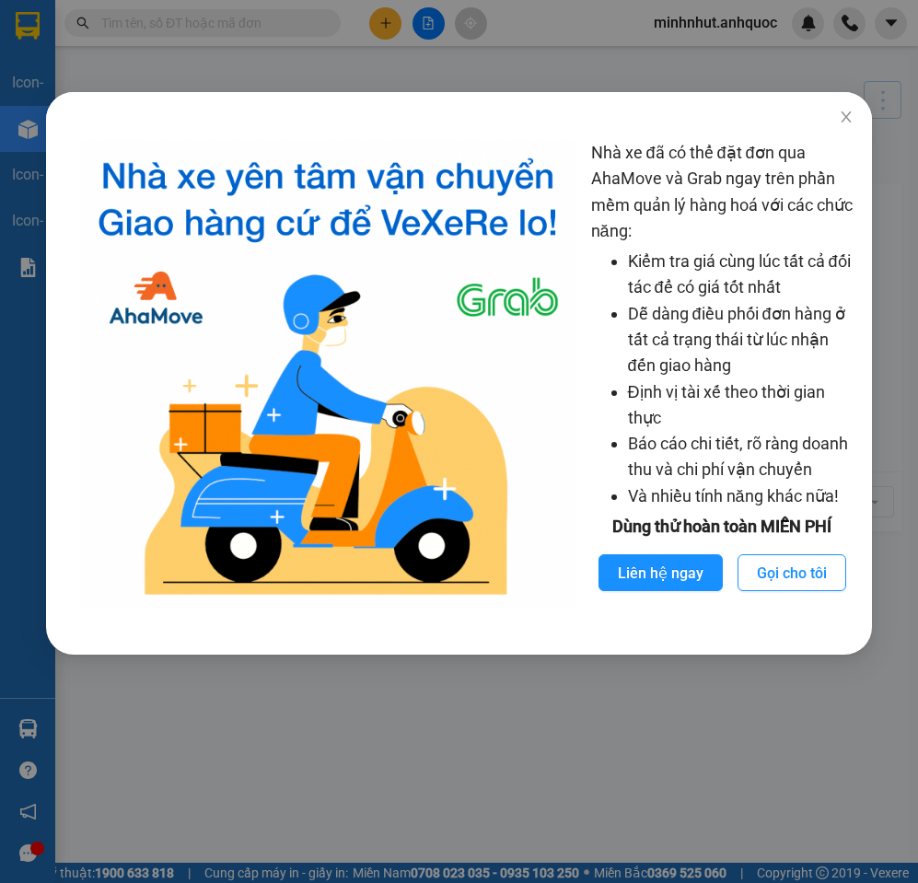  What do you see at coordinates (722, 374) in the screenshot?
I see `div: Nhà xe đã có thể đặt đơn qua AhaMove và Grab ngay trên phần mềm quản lý hàng hoá với các chức năng:` at bounding box center [722, 374].